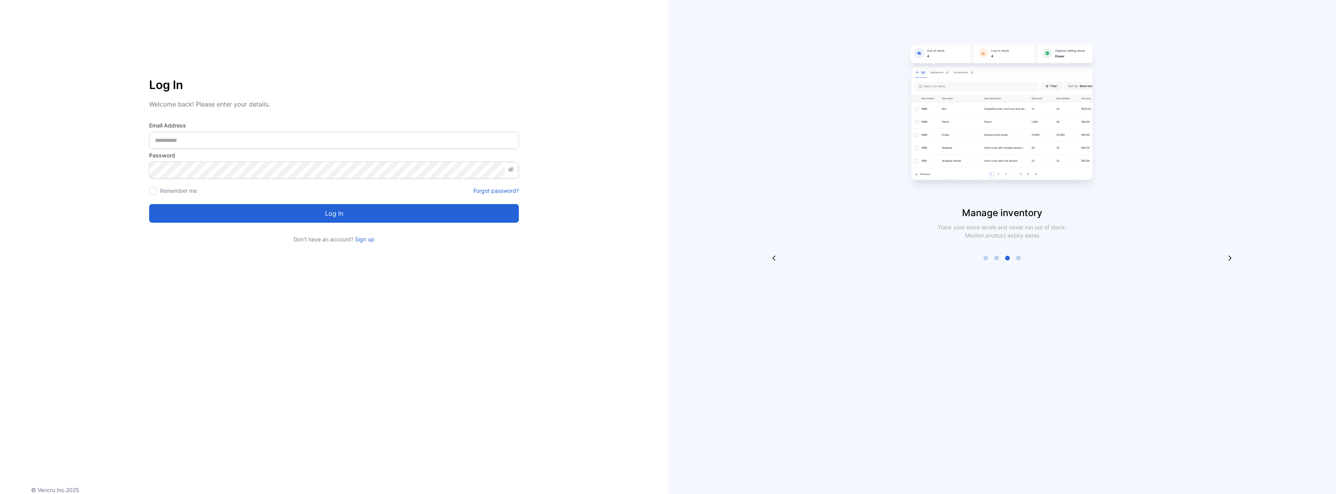  Describe the element at coordinates (169, 52) in the screenshot. I see `img: vencru logo` at that location.